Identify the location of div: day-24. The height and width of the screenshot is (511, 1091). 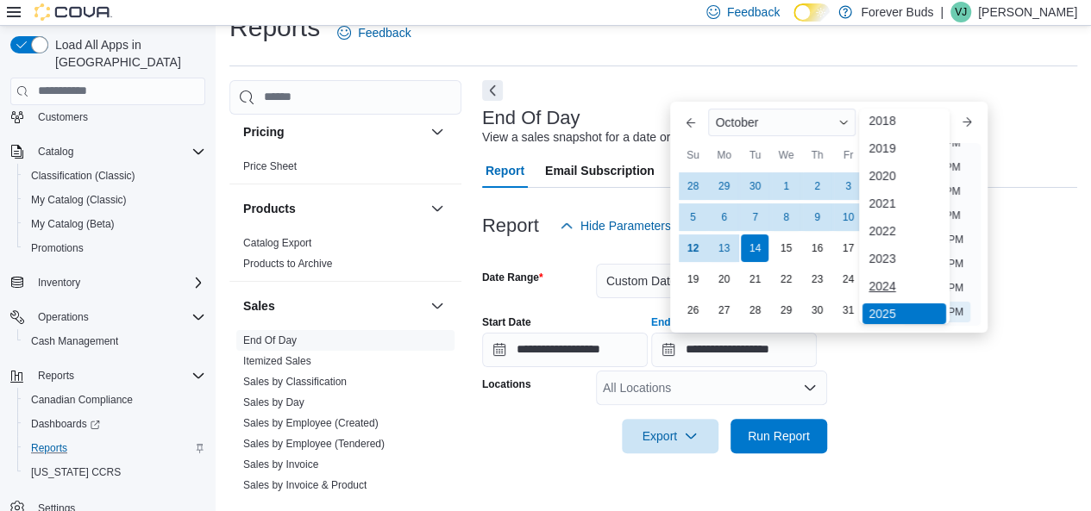
(848, 279).